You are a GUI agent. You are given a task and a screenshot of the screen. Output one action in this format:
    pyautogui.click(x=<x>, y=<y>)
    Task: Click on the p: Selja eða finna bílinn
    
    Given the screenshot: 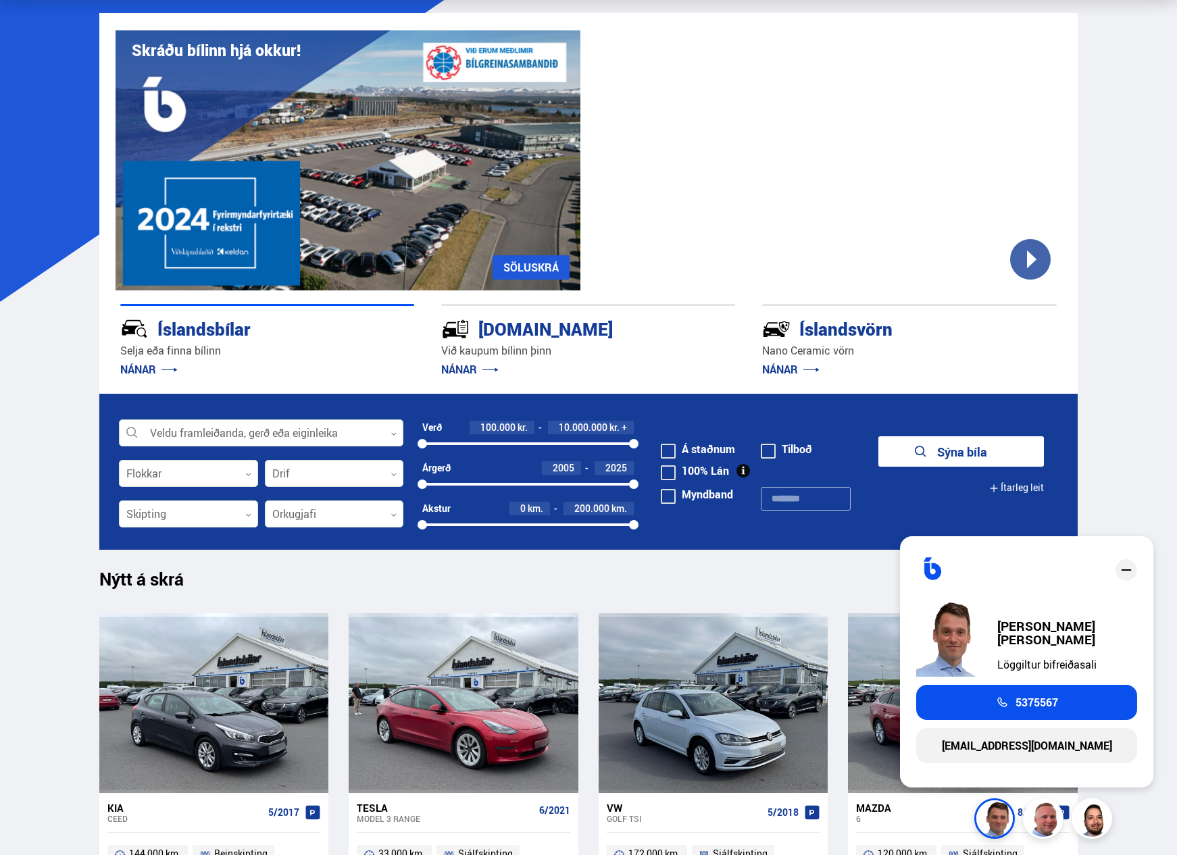 What is the action you would take?
    pyautogui.click(x=267, y=351)
    